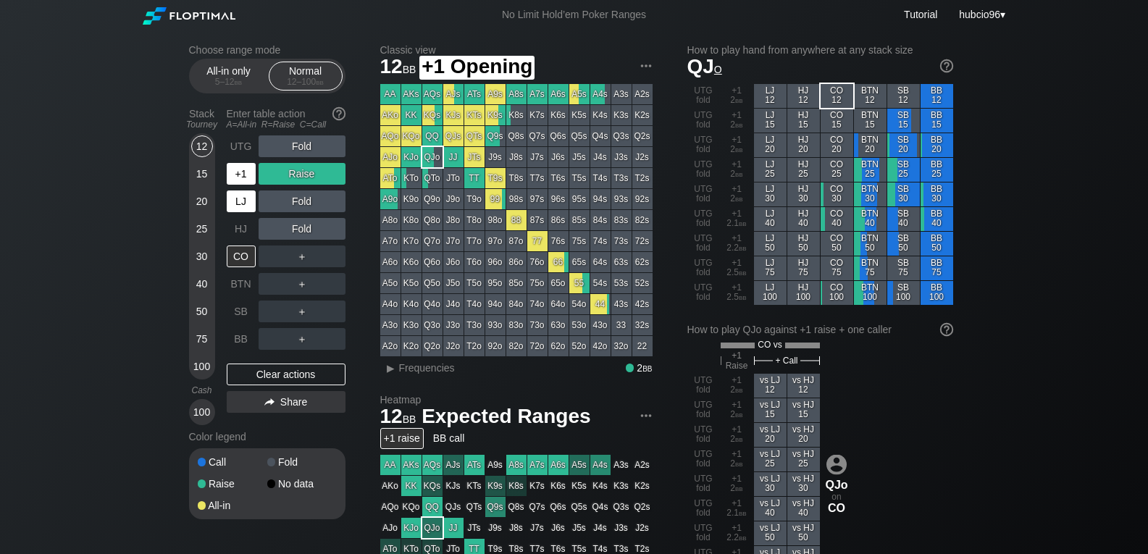 This screenshot has height=554, width=1148. What do you see at coordinates (979, 14) in the screenshot?
I see `span: hubcio96` at bounding box center [979, 14].